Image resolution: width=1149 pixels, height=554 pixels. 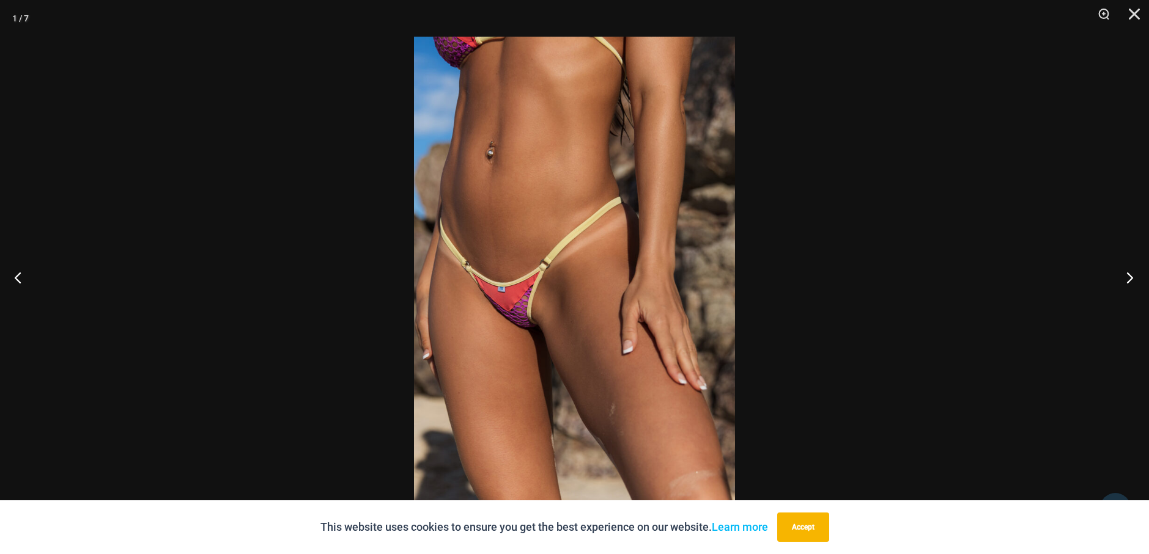 What do you see at coordinates (803, 528) in the screenshot?
I see `button: Accept` at bounding box center [803, 528].